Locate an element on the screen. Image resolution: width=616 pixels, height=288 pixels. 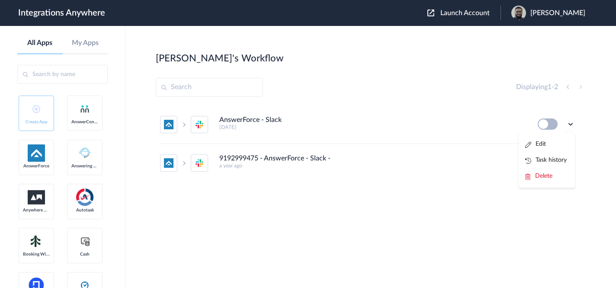
span: Autotask is located at coordinates (85, 210).